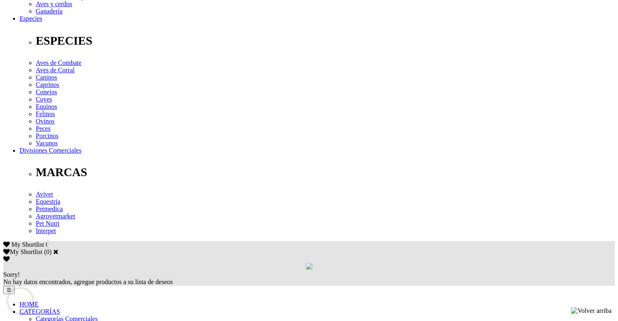  What do you see at coordinates (46, 92) in the screenshot?
I see `a: Conejos` at bounding box center [46, 92].